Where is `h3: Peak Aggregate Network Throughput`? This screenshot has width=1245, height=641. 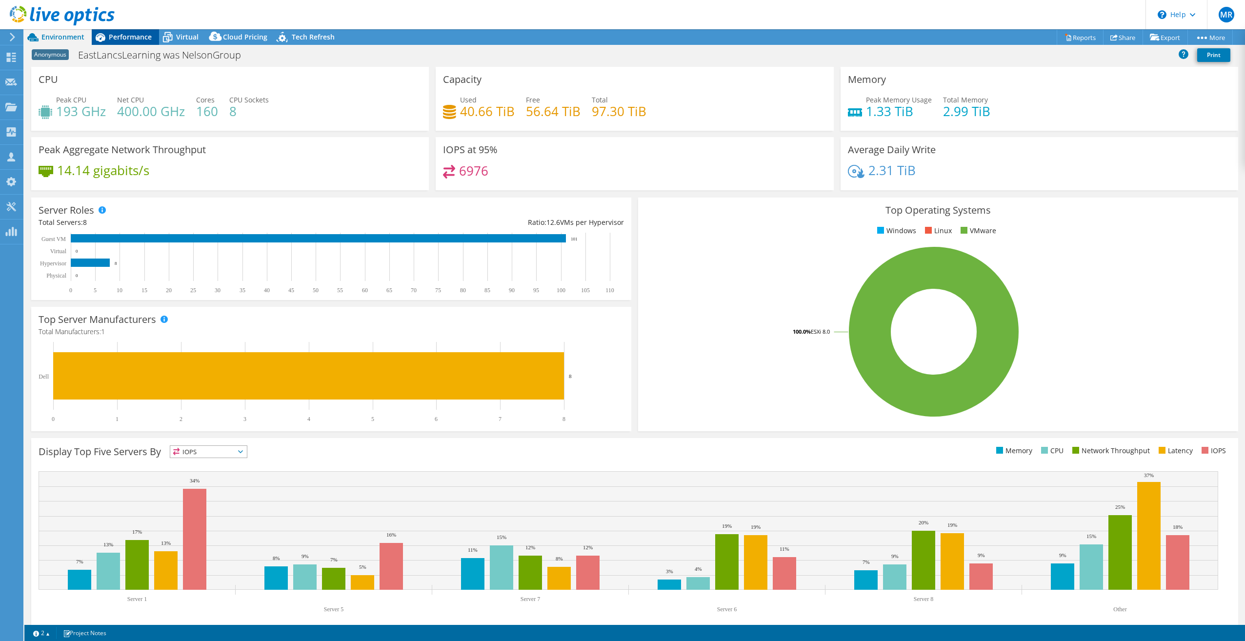 h3: Peak Aggregate Network Throughput is located at coordinates (122, 150).